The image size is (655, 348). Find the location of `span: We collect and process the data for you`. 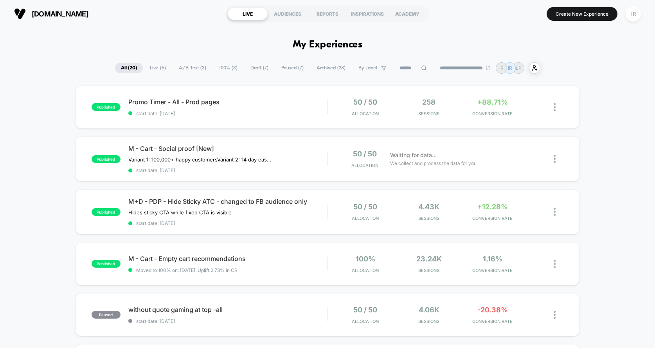

span: We collect and process the data for you is located at coordinates (433, 163).